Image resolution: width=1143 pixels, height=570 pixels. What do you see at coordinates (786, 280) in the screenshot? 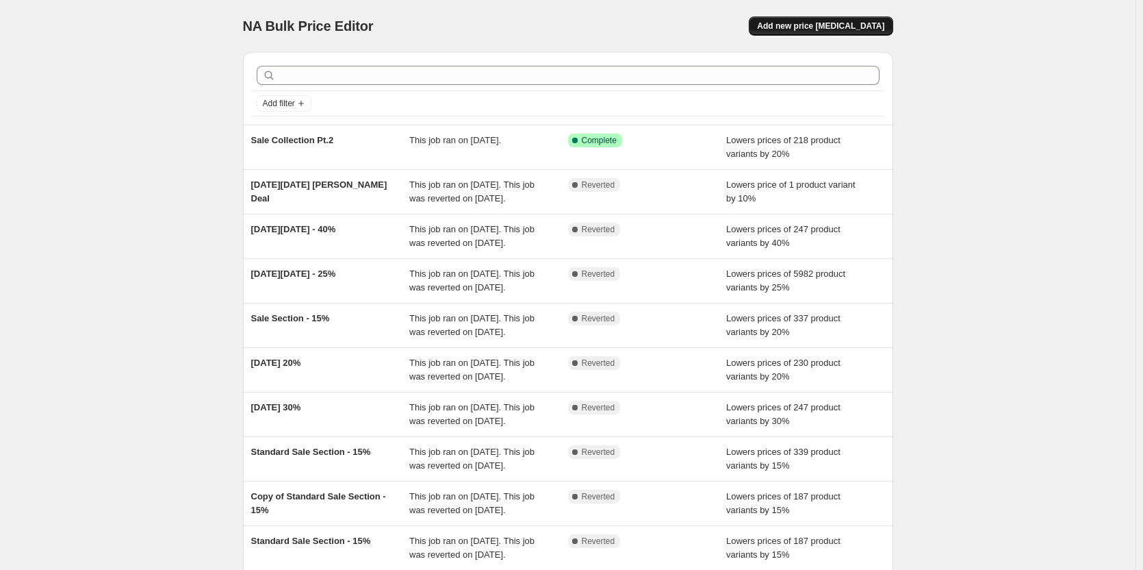
I see `span: Lowers prices of 5982 product variants by 25%` at bounding box center [786, 280].